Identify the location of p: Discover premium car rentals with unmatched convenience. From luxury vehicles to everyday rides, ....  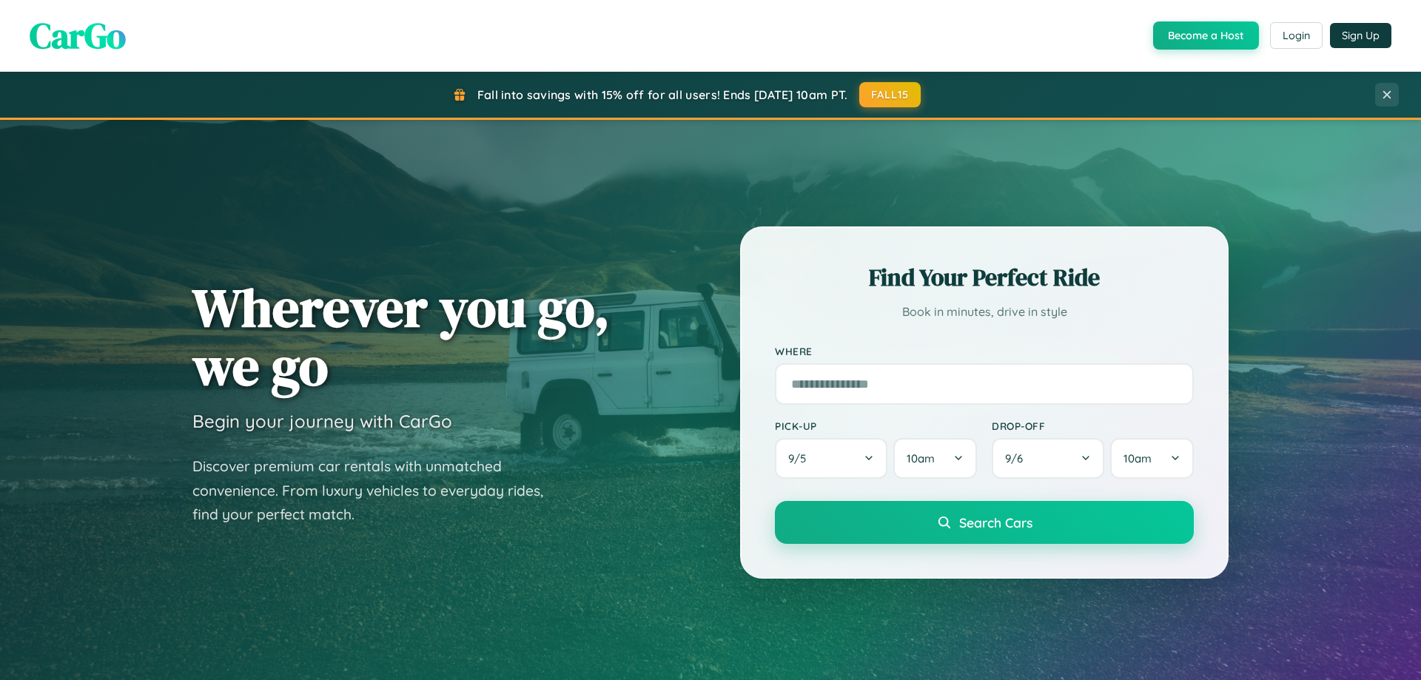
(378, 491).